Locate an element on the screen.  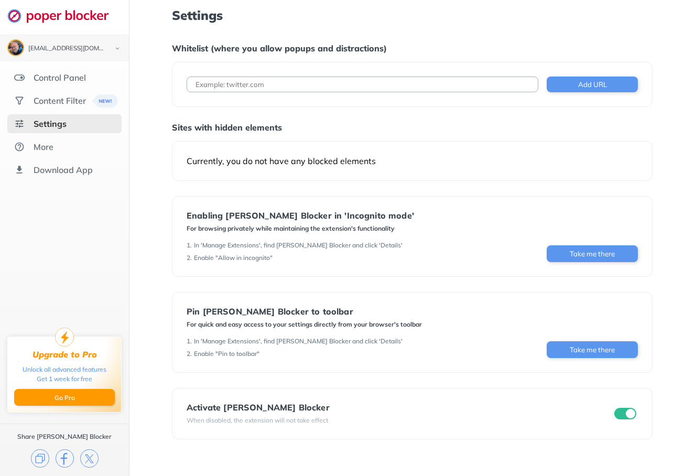
div: Enable "Pin to toolbar" is located at coordinates (227, 354).